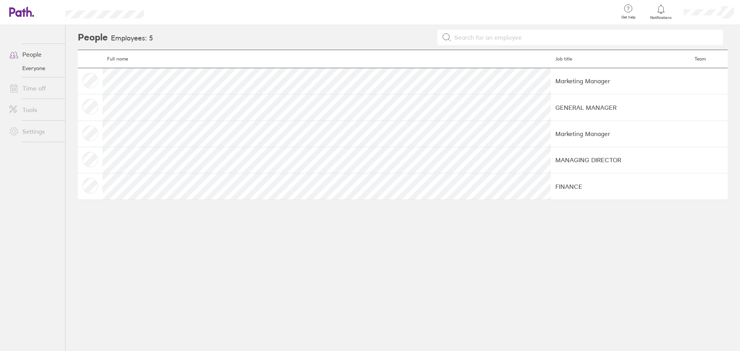 This screenshot has width=740, height=351. What do you see at coordinates (709, 59) in the screenshot?
I see `th: Team` at bounding box center [709, 59].